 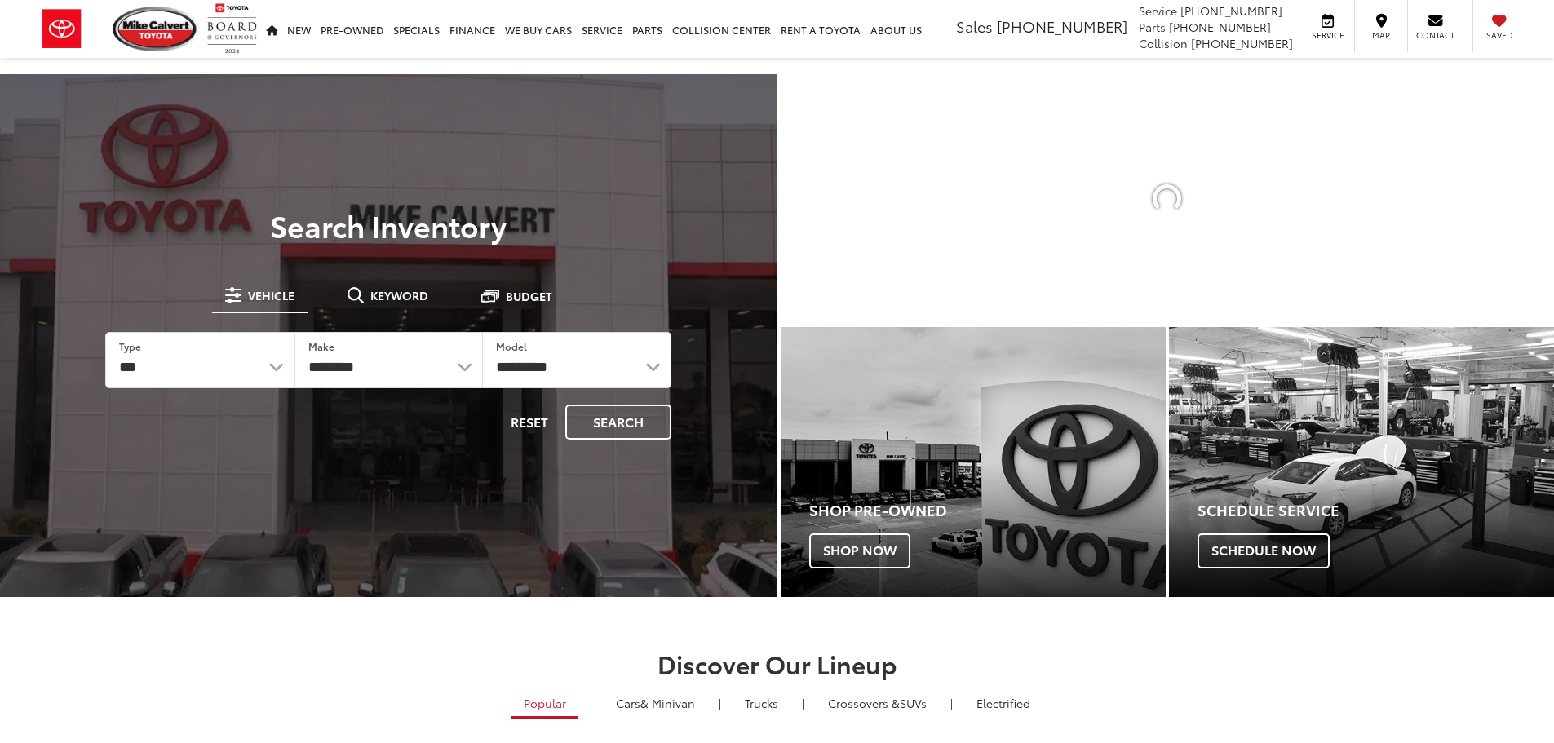 What do you see at coordinates (130, 346) in the screenshot?
I see `label: Type` at bounding box center [130, 346].